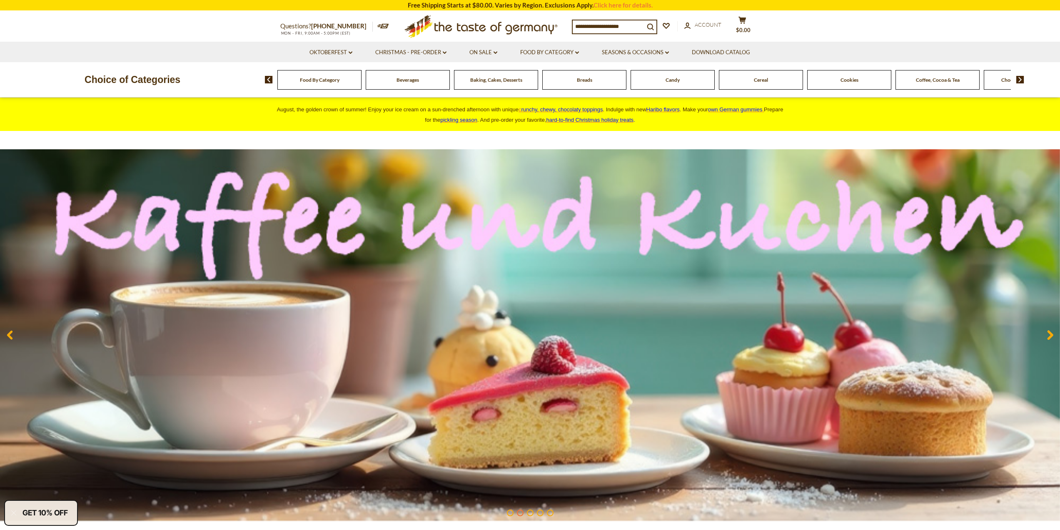 Image resolution: width=1060 pixels, height=530 pixels. What do you see at coordinates (743, 27) in the screenshot?
I see `button: $0.00` at bounding box center [743, 27].